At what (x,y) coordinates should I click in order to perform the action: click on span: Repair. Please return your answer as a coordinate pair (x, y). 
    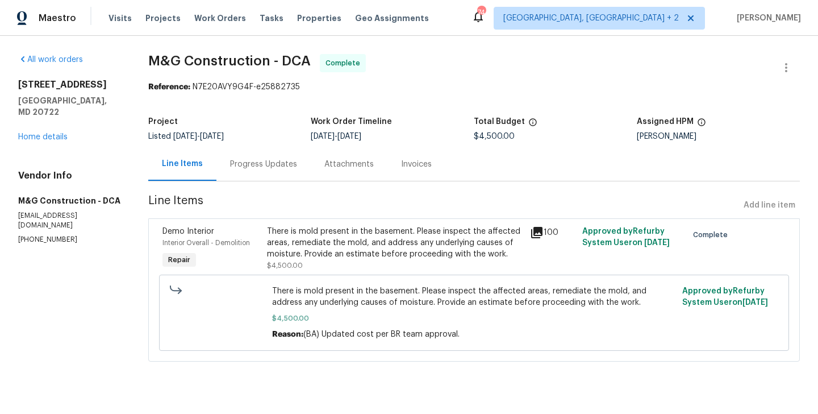
    Looking at the image, I should click on (179, 260).